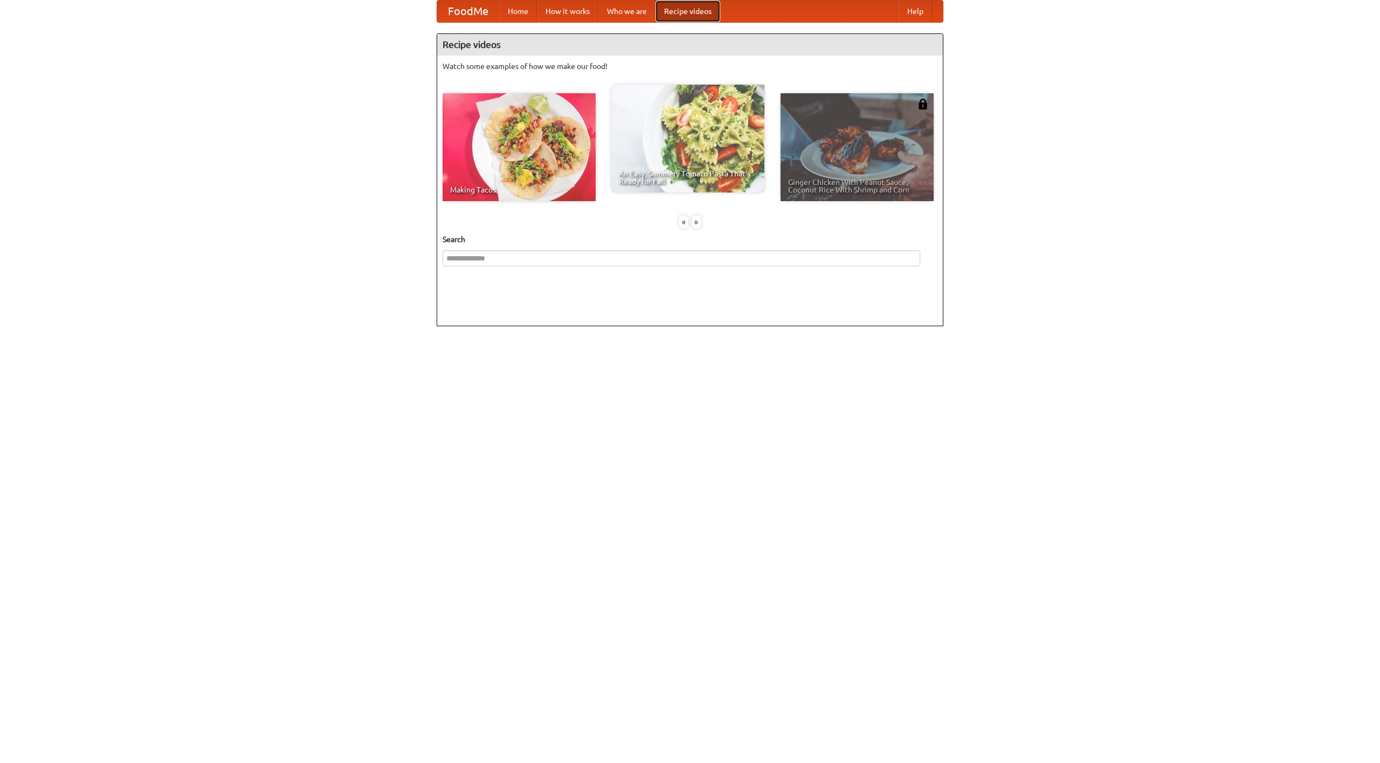 This screenshot has height=763, width=1380. What do you see at coordinates (519, 190) in the screenshot?
I see `span: Making Tacos` at bounding box center [519, 190].